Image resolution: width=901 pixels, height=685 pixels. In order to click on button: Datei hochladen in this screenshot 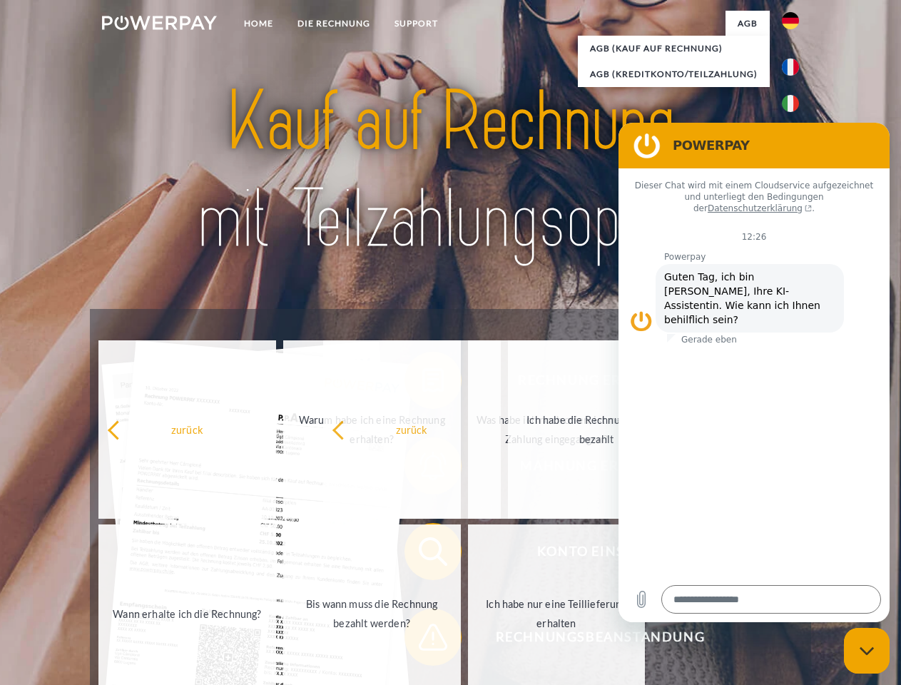, I will do `click(23, 477)`.